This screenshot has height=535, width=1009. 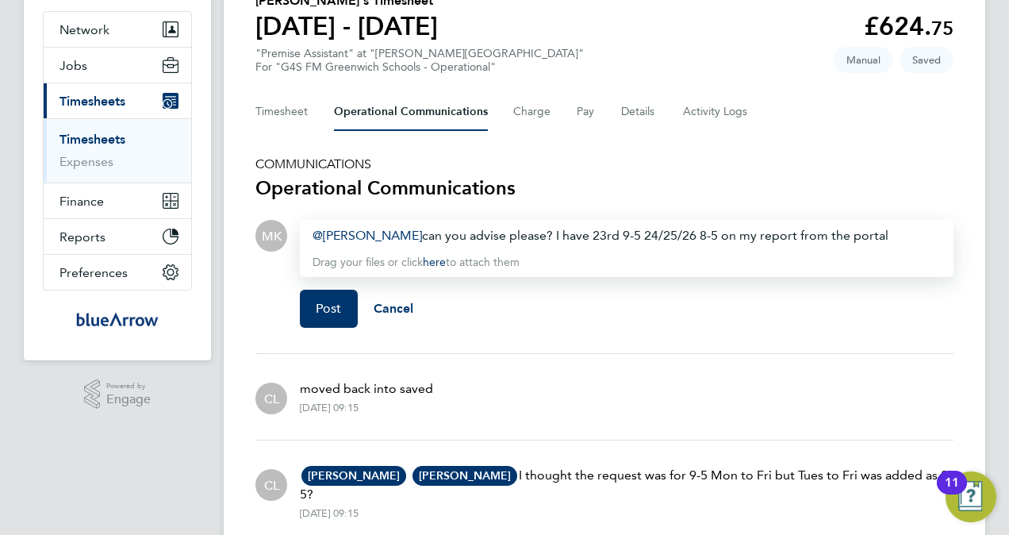 What do you see at coordinates (411, 112) in the screenshot?
I see `button: Operational Communications` at bounding box center [411, 112].